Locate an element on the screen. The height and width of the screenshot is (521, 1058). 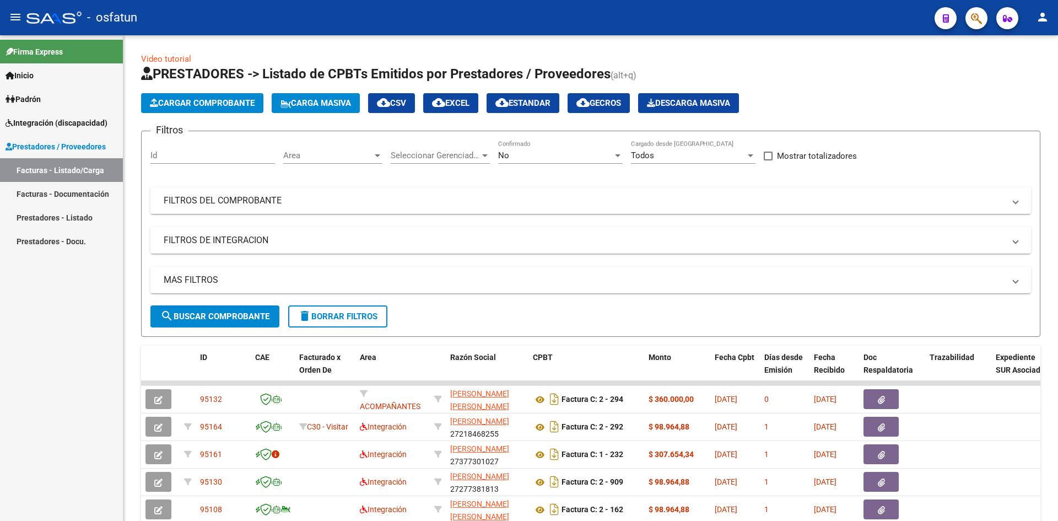
span: Descarga Masiva is located at coordinates (688, 103).